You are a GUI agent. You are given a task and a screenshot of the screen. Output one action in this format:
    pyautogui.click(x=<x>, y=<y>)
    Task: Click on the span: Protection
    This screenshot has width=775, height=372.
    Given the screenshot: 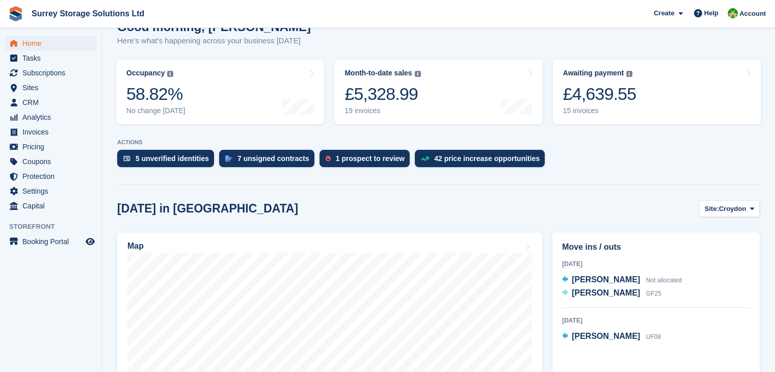 What is the action you would take?
    pyautogui.click(x=53, y=176)
    